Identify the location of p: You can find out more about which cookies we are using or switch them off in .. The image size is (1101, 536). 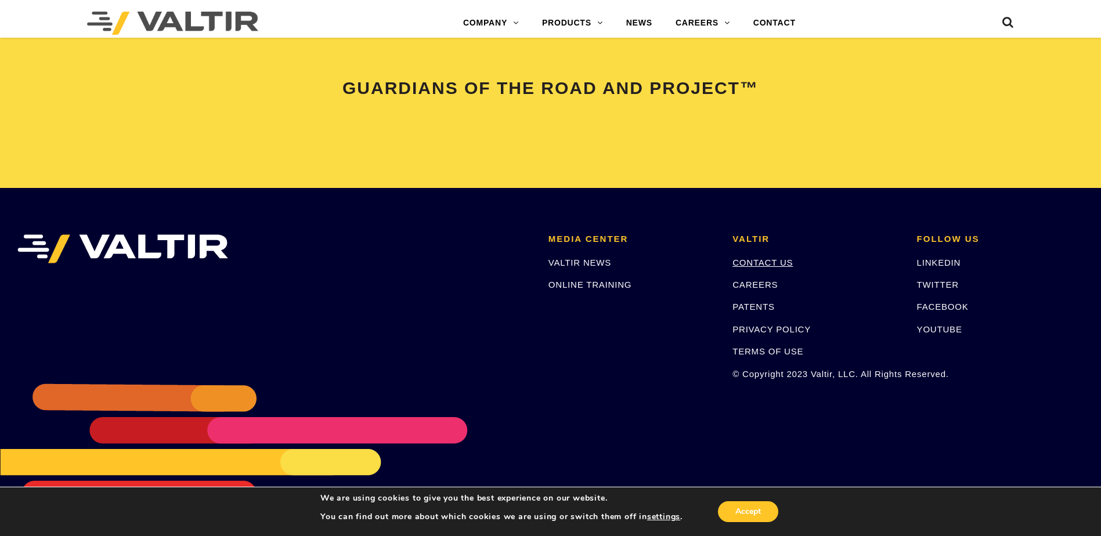
(502, 517).